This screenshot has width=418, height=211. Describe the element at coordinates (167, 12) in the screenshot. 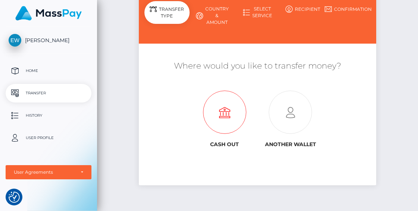

I see `div: Transfer Type` at that location.